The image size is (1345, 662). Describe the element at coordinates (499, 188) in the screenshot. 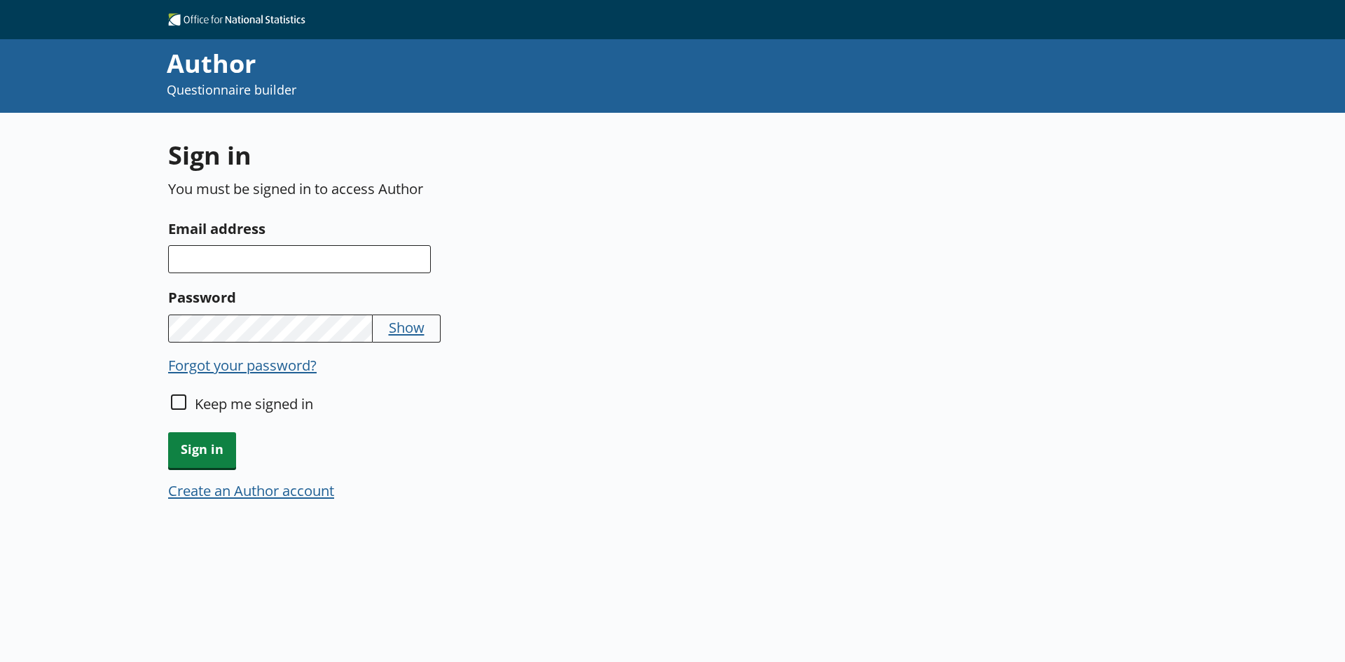

I see `p: You must be signed in to access Author` at that location.